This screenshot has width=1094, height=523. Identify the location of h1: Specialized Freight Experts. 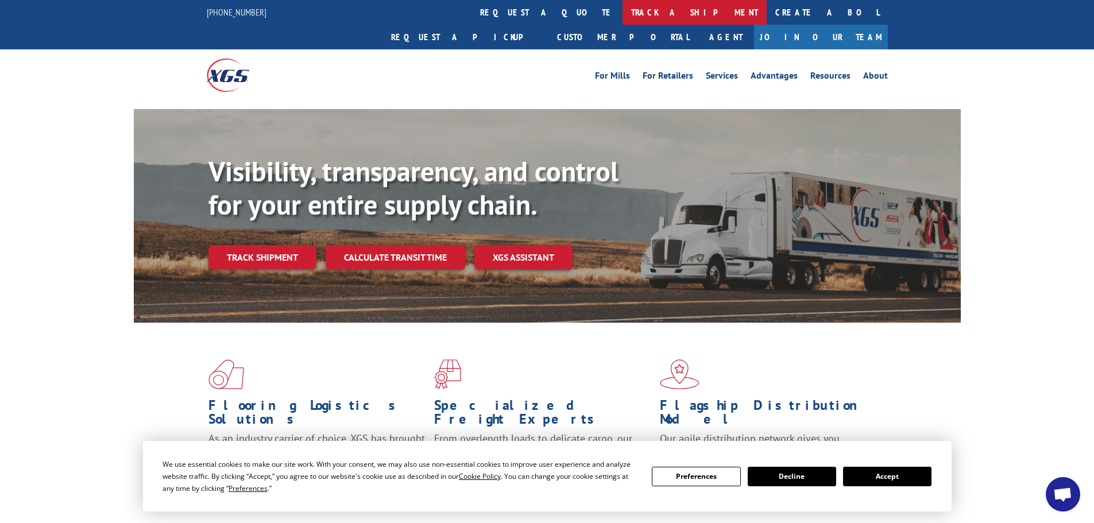
(543, 415).